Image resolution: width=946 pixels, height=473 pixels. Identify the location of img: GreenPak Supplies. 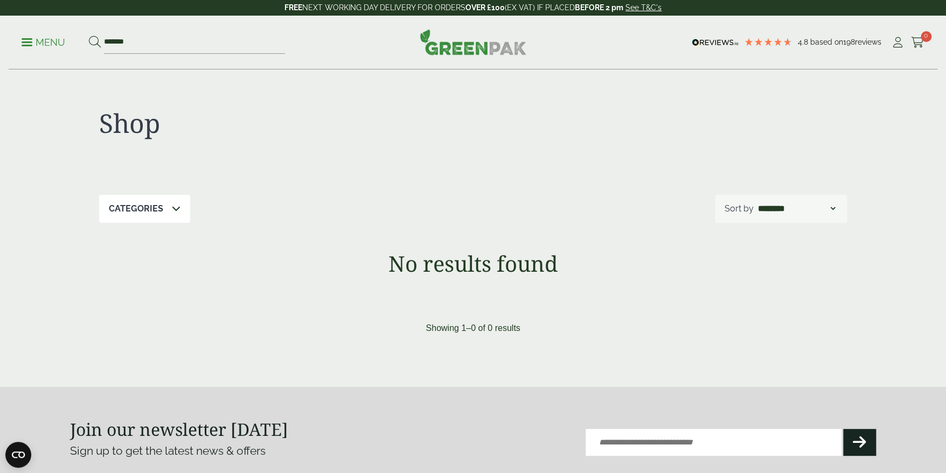
(473, 42).